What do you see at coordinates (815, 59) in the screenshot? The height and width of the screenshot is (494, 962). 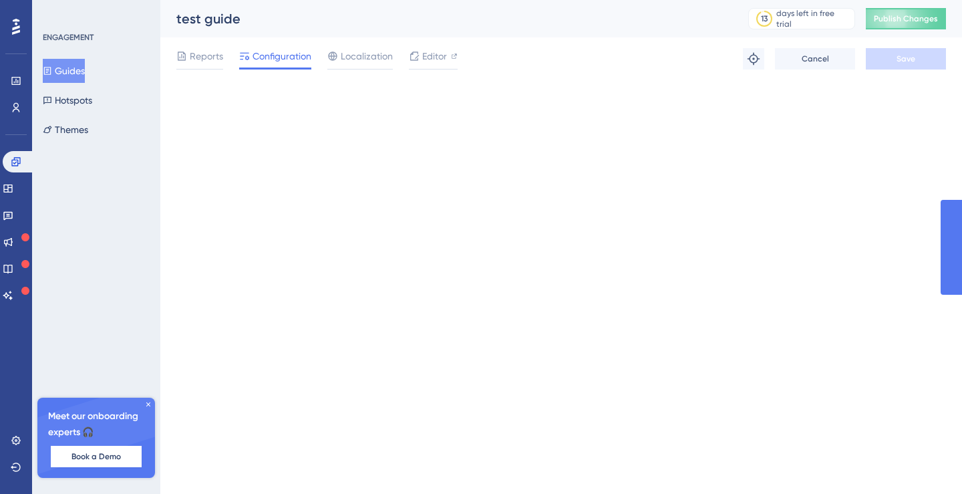 I see `span: Cancel` at bounding box center [815, 59].